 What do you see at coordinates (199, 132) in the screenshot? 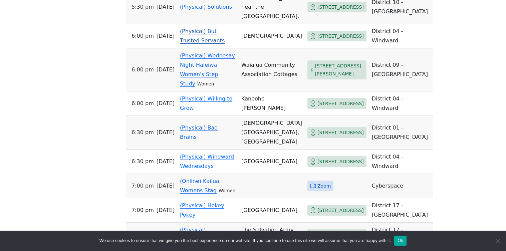
I see `a: (Physical) Bad Brains` at bounding box center [199, 132].